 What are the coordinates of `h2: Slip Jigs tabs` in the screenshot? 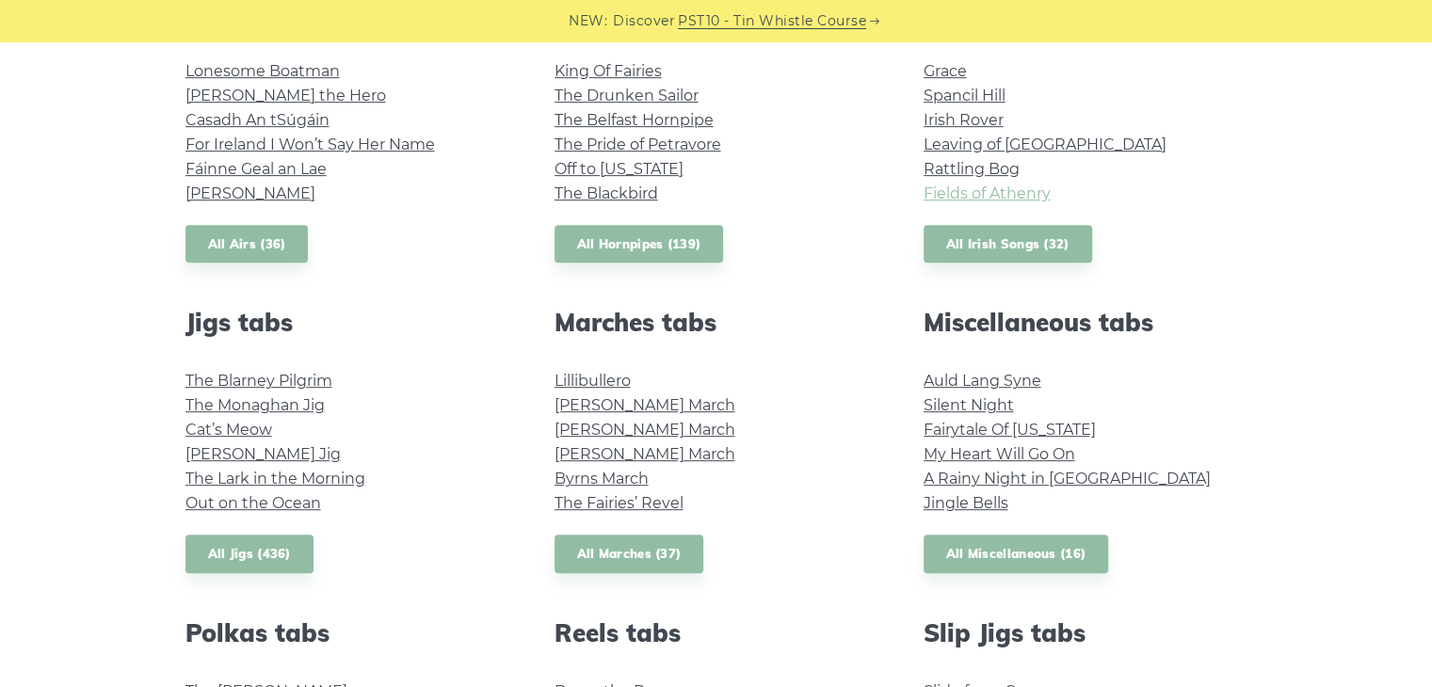 It's located at (1085, 633).